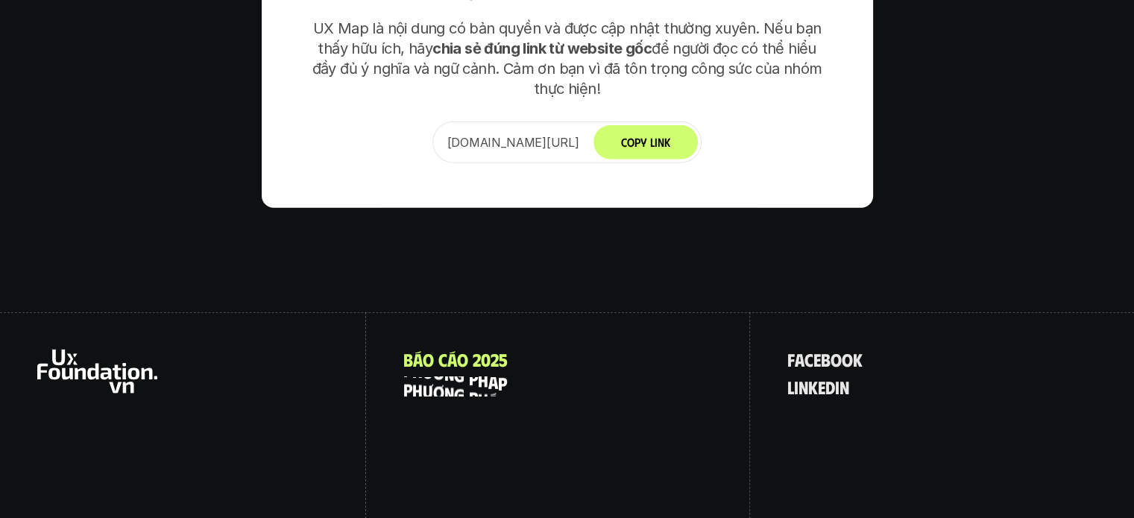 Image resolution: width=1134 pixels, height=518 pixels. Describe the element at coordinates (455, 359) in the screenshot. I see `a: Báocáo2025` at that location.